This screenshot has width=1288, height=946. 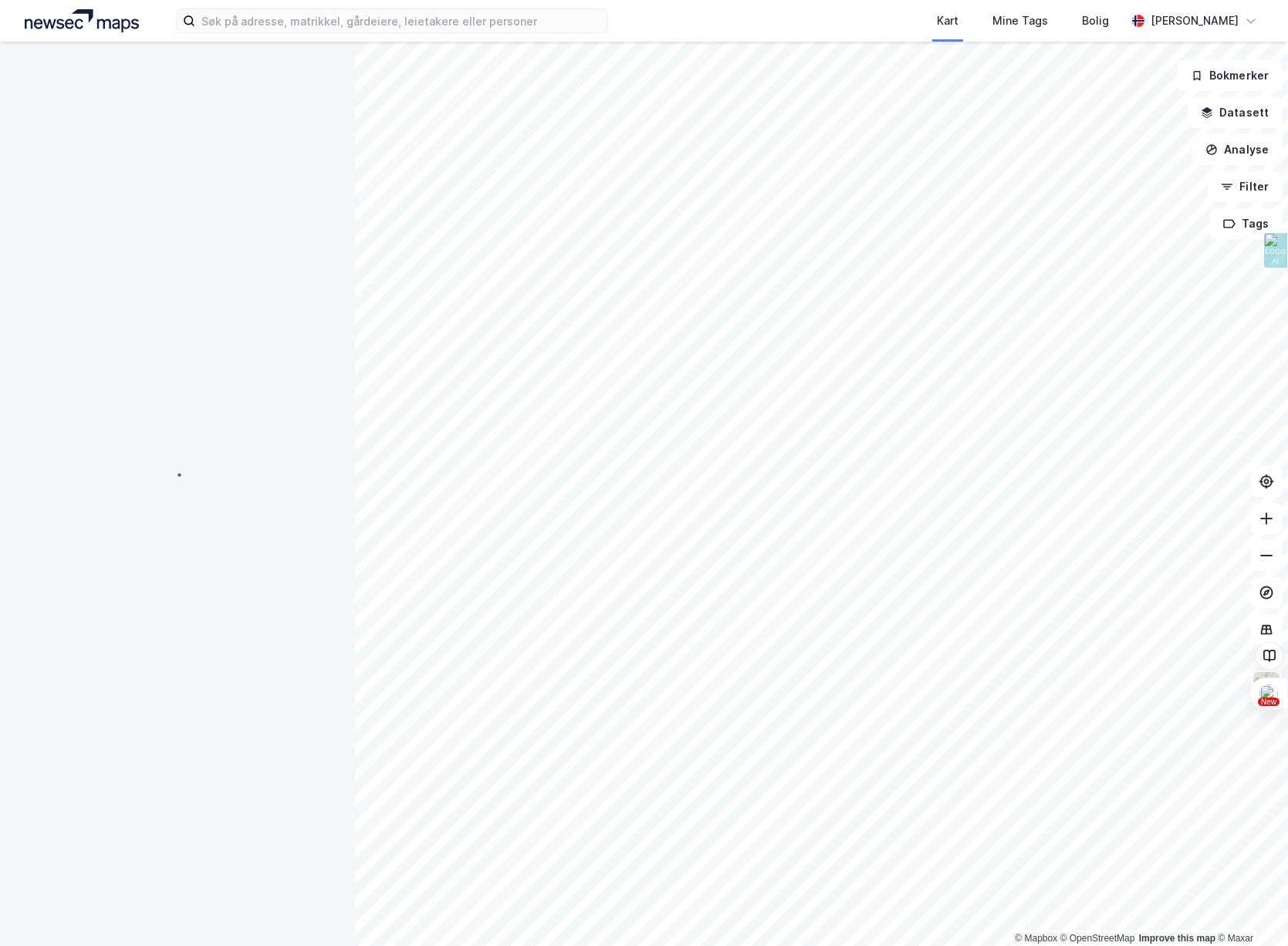 I want to click on button: Analyse, so click(x=1237, y=150).